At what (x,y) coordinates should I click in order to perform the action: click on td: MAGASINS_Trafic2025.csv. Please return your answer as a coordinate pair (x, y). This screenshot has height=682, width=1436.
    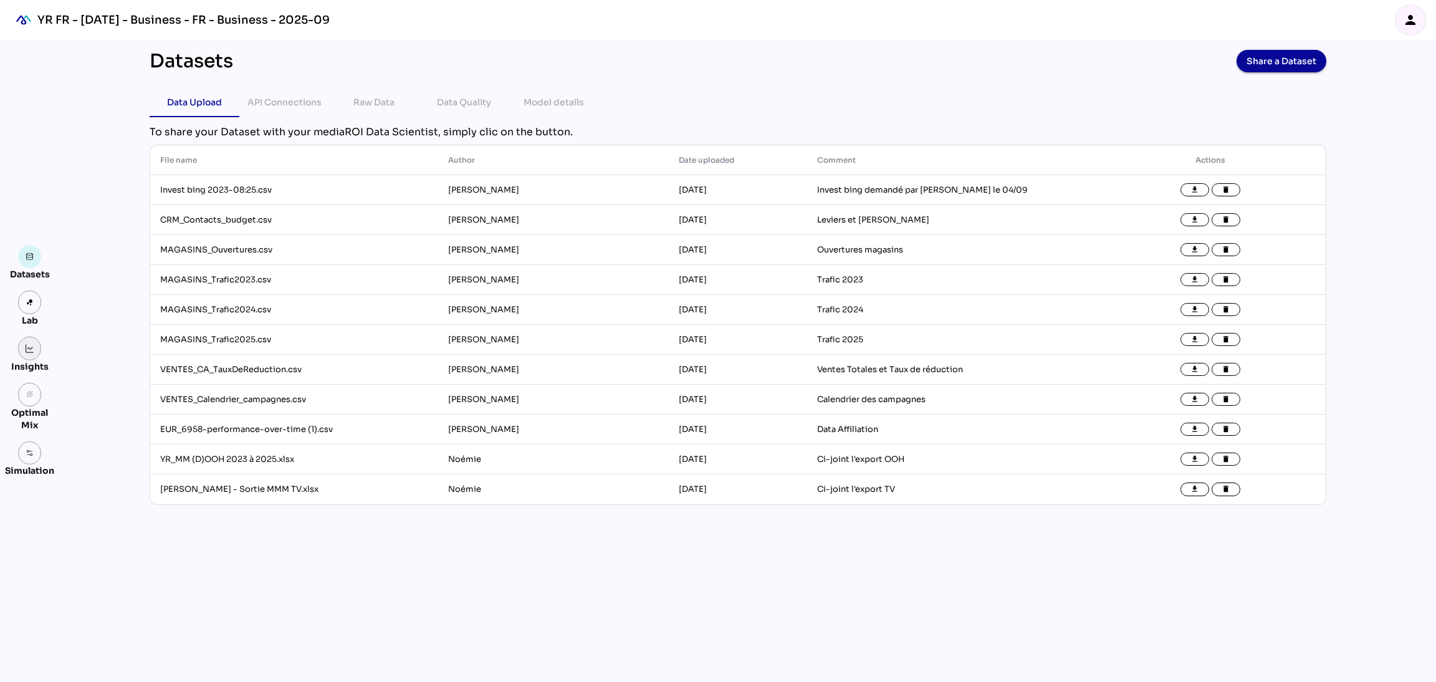
    Looking at the image, I should click on (294, 340).